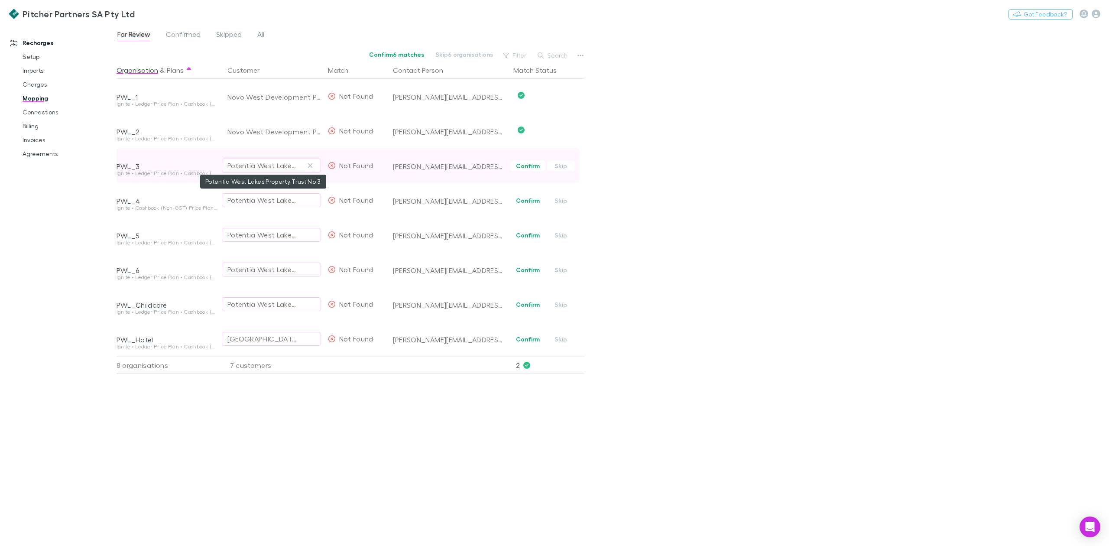 This screenshot has height=546, width=1109. Describe the element at coordinates (272, 365) in the screenshot. I see `div: 7 customers` at that location.